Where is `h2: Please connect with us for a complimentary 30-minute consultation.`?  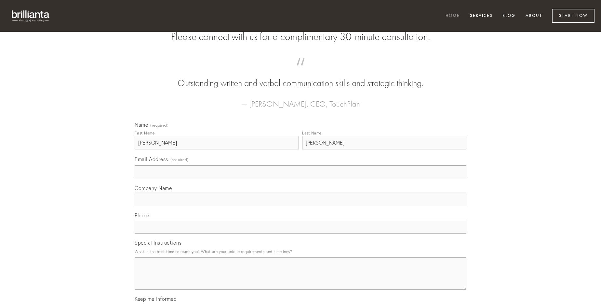
h2: Please connect with us for a complimentary 30-minute consultation. is located at coordinates (300, 37).